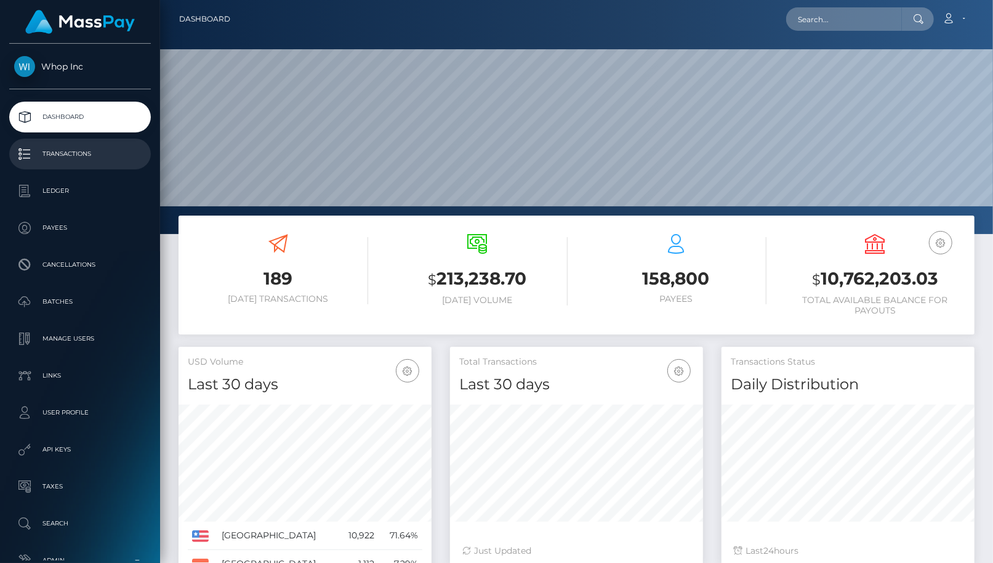 The height and width of the screenshot is (563, 993). Describe the element at coordinates (80, 228) in the screenshot. I see `p: Payees` at that location.